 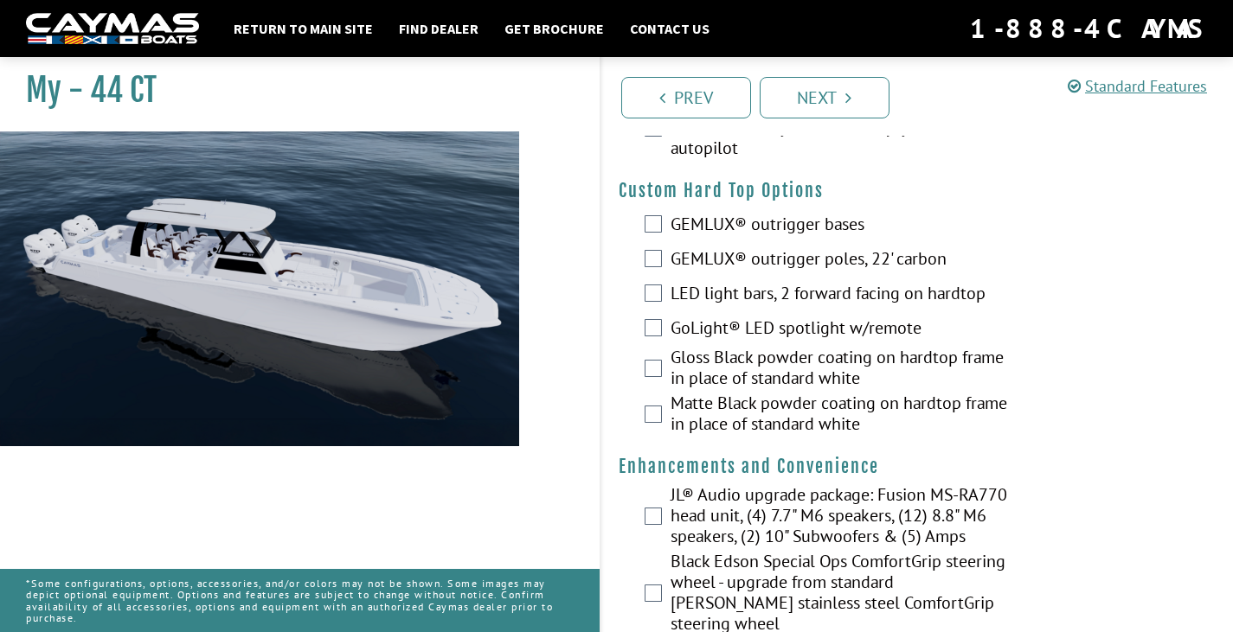 I want to click on a: Find Dealer, so click(x=439, y=29).